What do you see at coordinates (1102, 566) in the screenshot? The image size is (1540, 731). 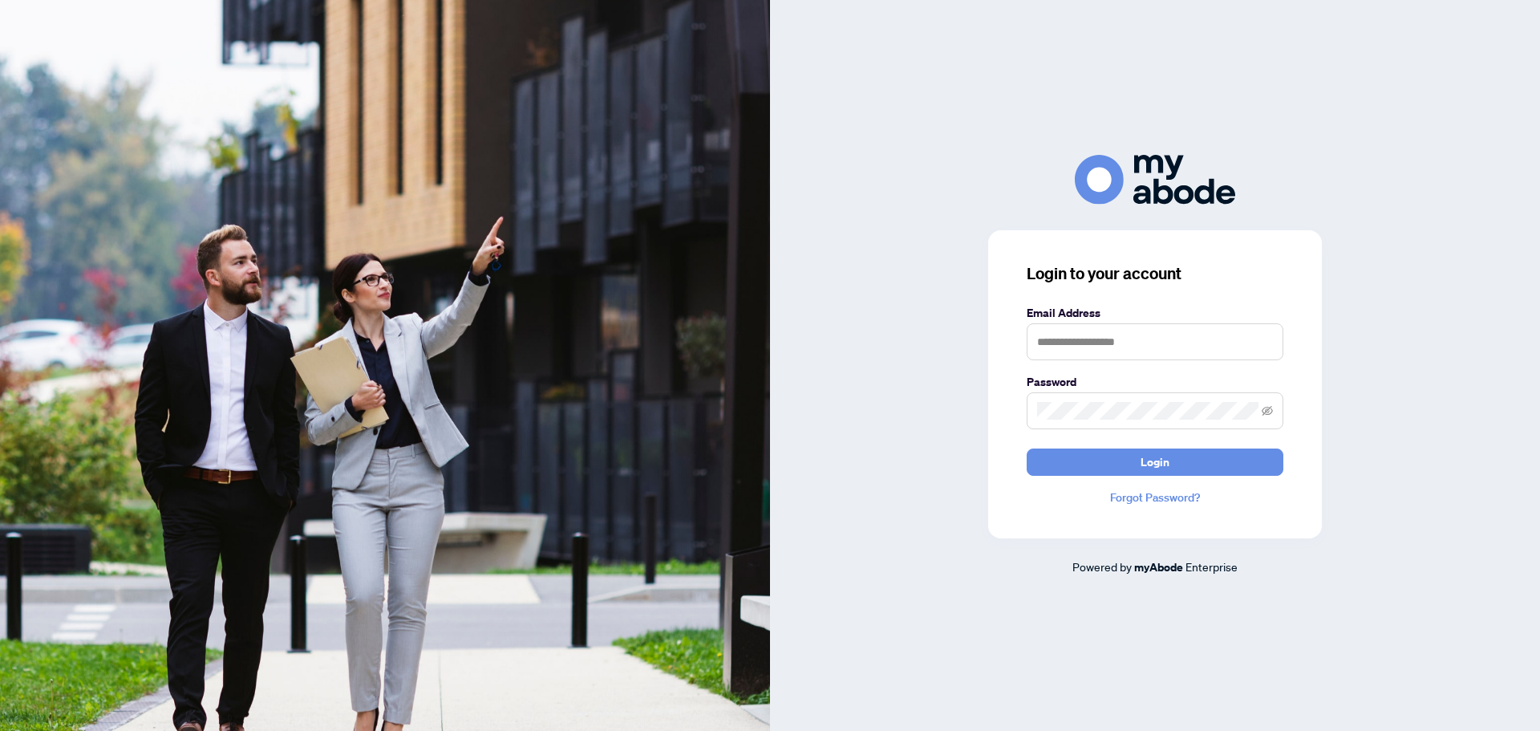 I see `span: Powered by` at bounding box center [1102, 566].